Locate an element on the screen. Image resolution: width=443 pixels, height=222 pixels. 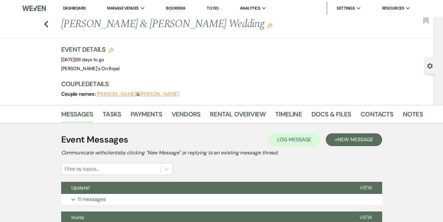
a: Tasks is located at coordinates (112, 116).